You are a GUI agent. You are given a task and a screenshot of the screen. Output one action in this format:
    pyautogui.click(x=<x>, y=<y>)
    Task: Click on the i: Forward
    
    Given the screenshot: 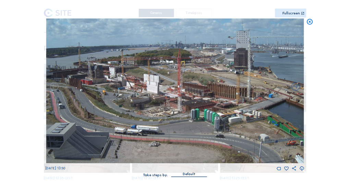 What is the action you would take?
    pyautogui.click(x=54, y=87)
    